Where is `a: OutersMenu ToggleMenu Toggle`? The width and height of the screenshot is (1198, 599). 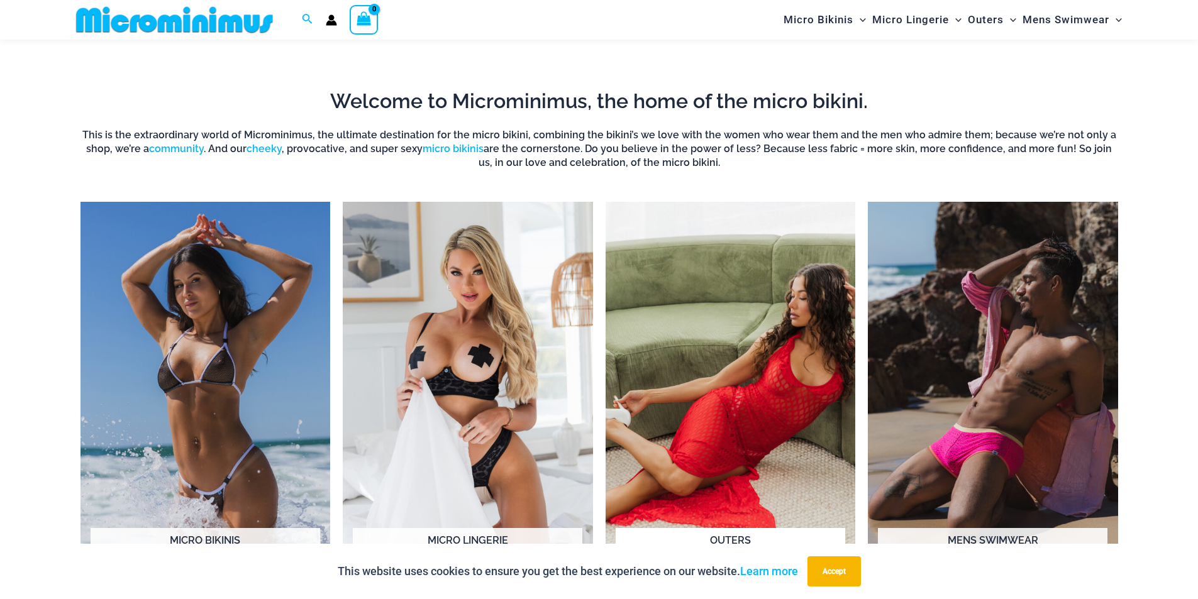
a: OutersMenu ToggleMenu Toggle is located at coordinates (991, 19).